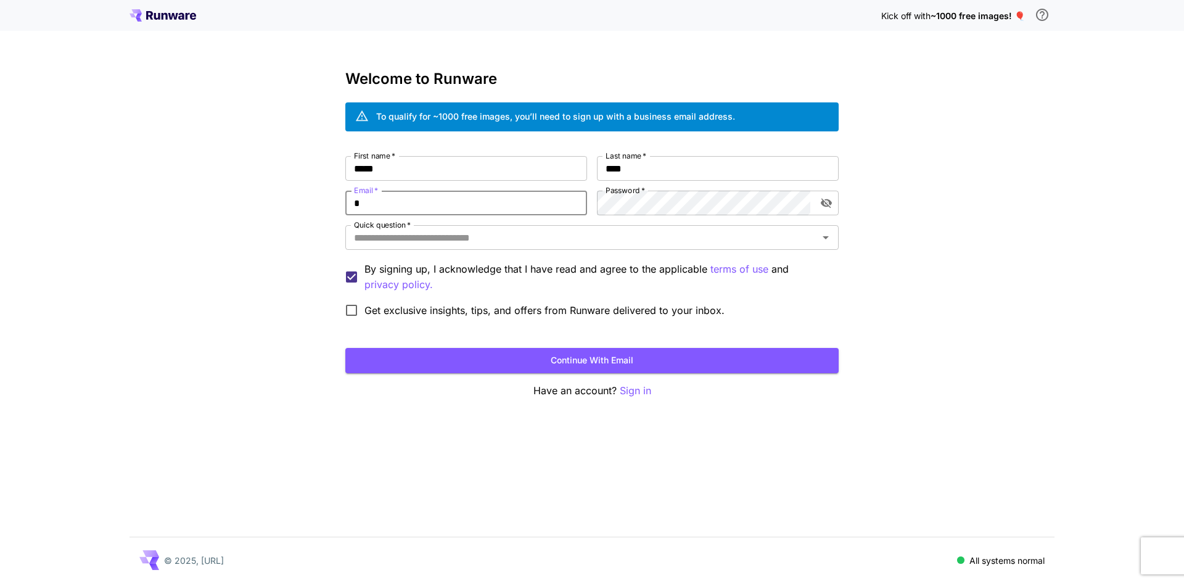 Image resolution: width=1184 pixels, height=583 pixels. Describe the element at coordinates (555, 116) in the screenshot. I see `div: To qualify for ~1000 free images, you’ll need to sign up with a business email address.` at that location.